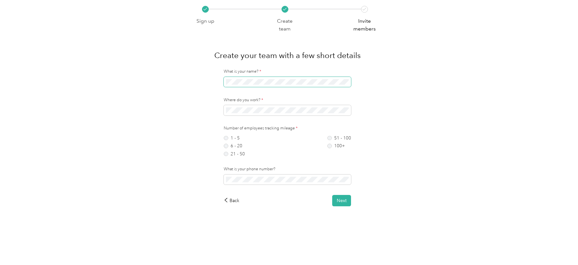 Image resolution: width=578 pixels, height=265 pixels. I want to click on label: Where do you work?, so click(287, 100).